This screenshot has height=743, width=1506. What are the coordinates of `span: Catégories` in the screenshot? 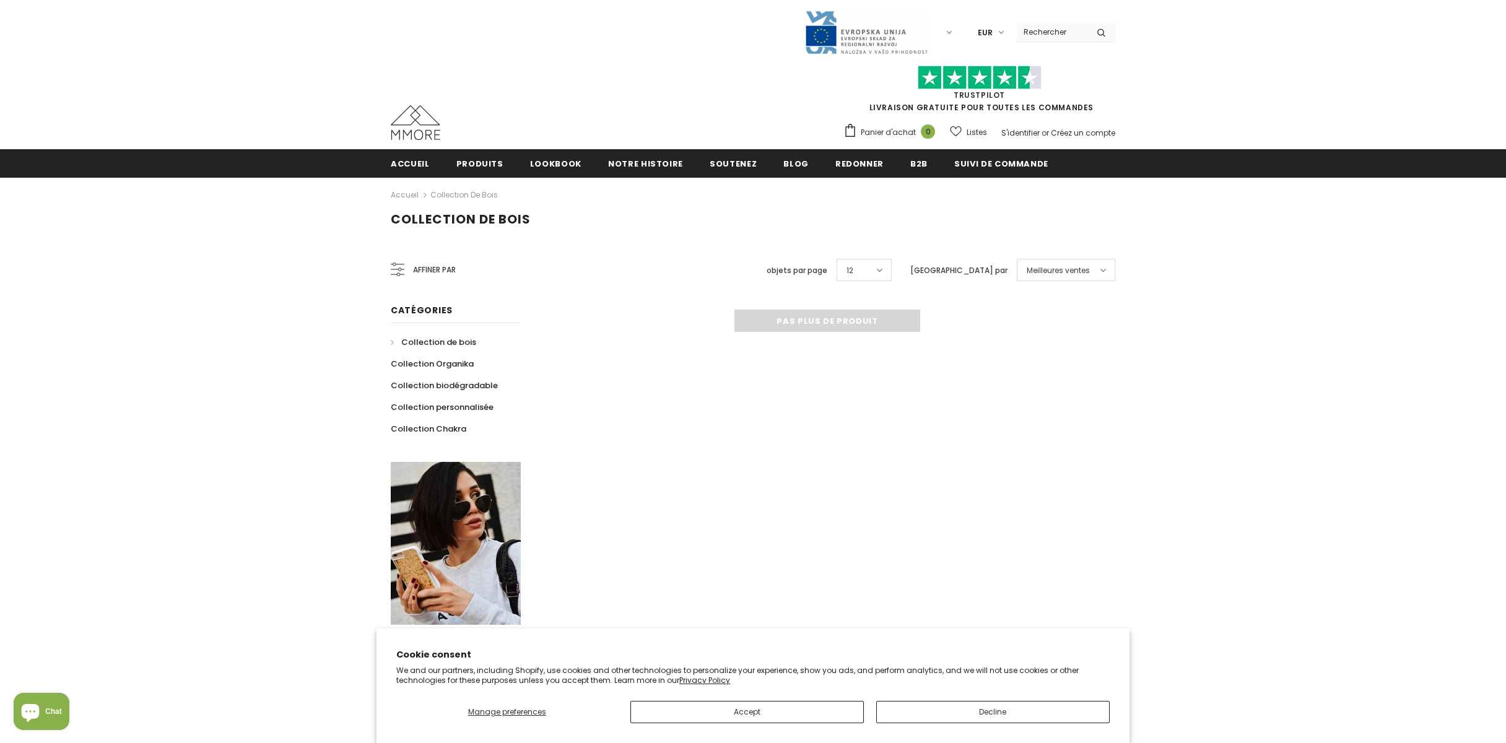 It's located at (422, 310).